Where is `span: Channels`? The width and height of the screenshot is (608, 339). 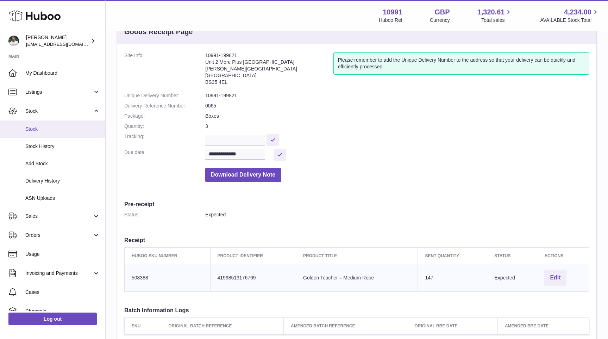 span: Channels is located at coordinates (63, 311).